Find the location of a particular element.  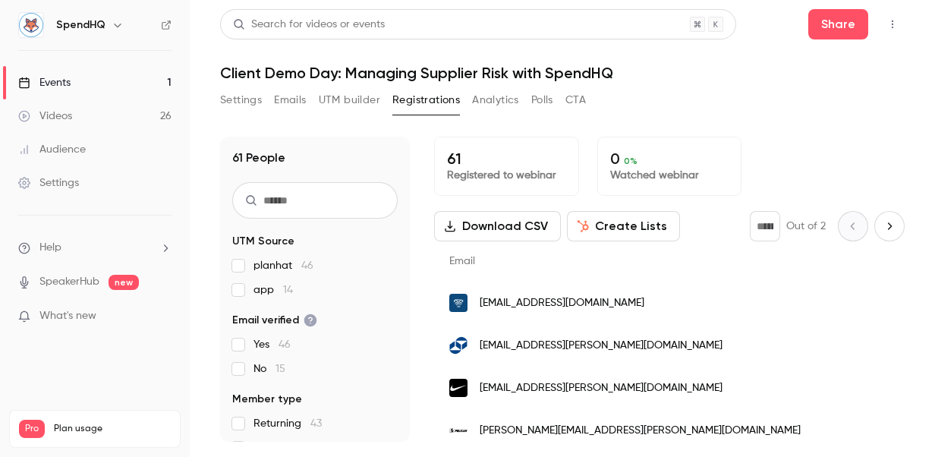

button: CTA is located at coordinates (575, 100).